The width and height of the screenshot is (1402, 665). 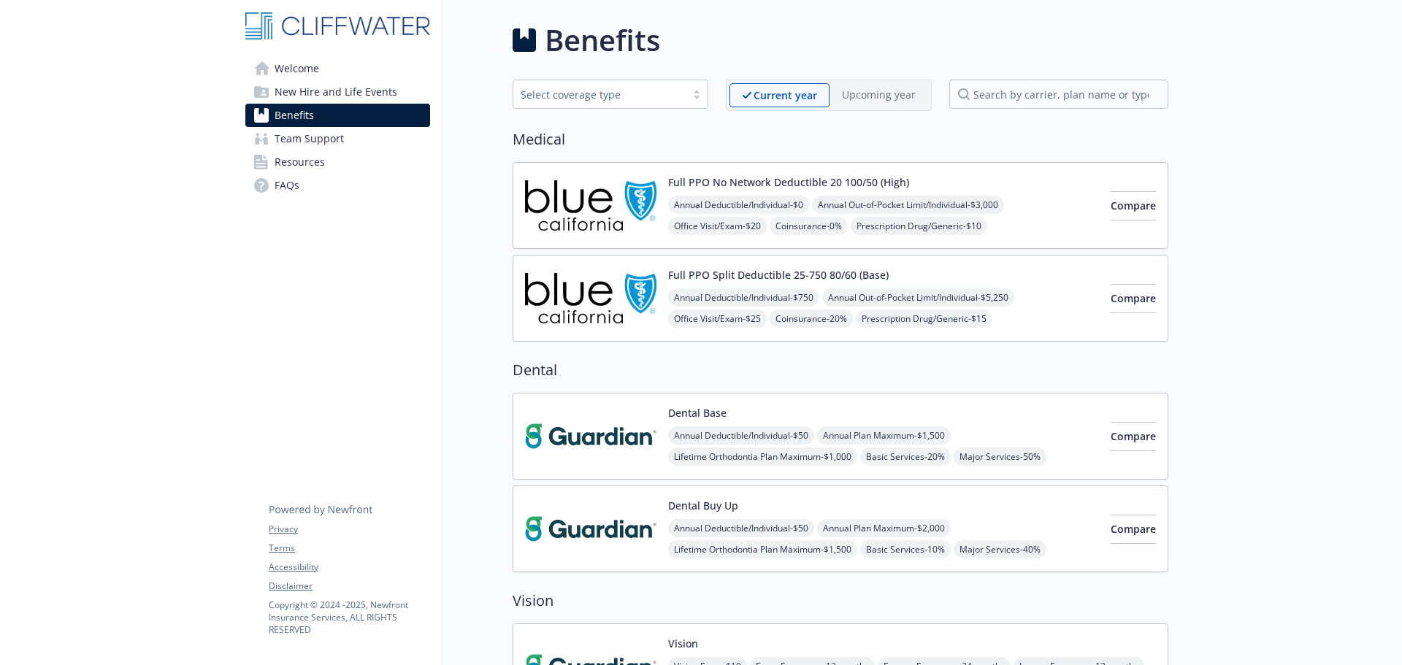 I want to click on a: Disclaimer, so click(x=349, y=586).